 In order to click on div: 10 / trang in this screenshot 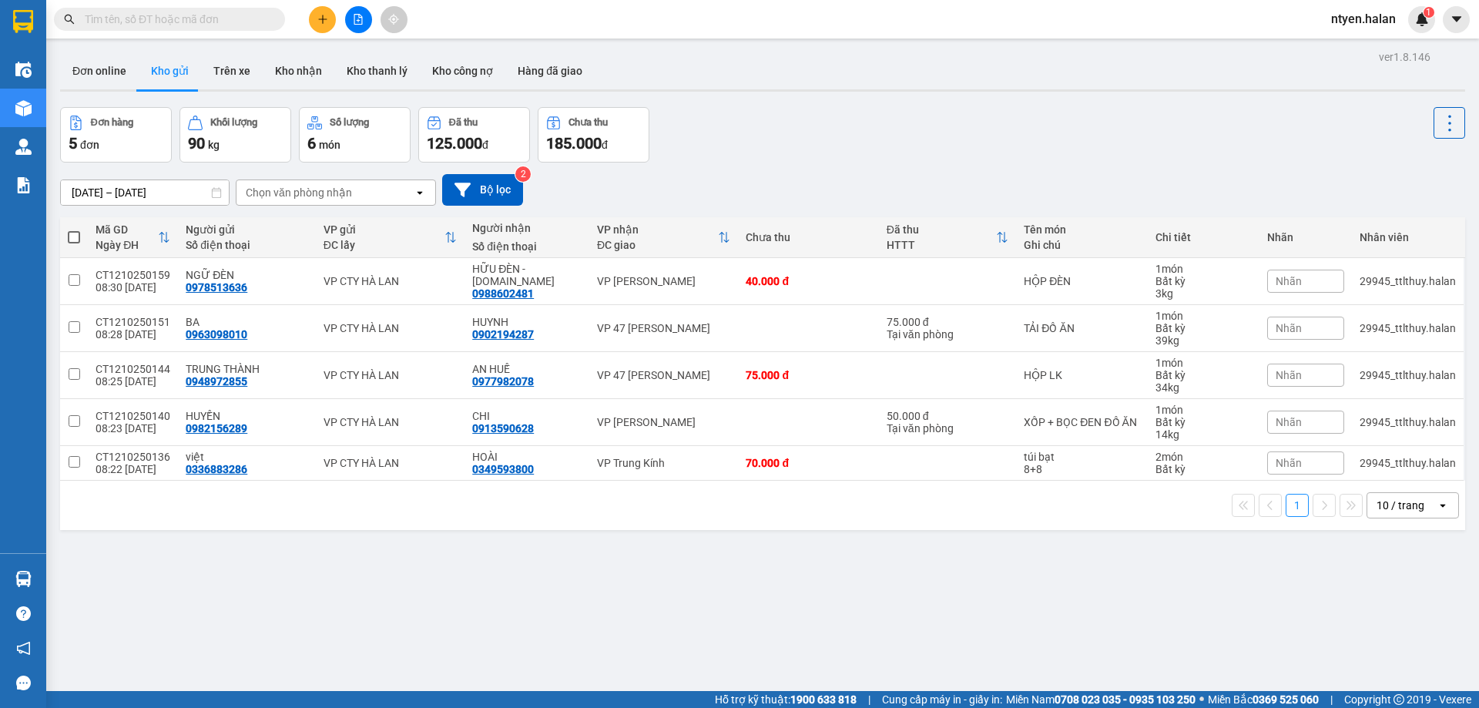, I will do `click(1400, 505)`.